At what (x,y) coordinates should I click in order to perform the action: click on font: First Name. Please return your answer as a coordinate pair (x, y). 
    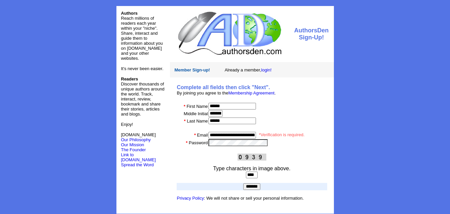
    Looking at the image, I should click on (197, 106).